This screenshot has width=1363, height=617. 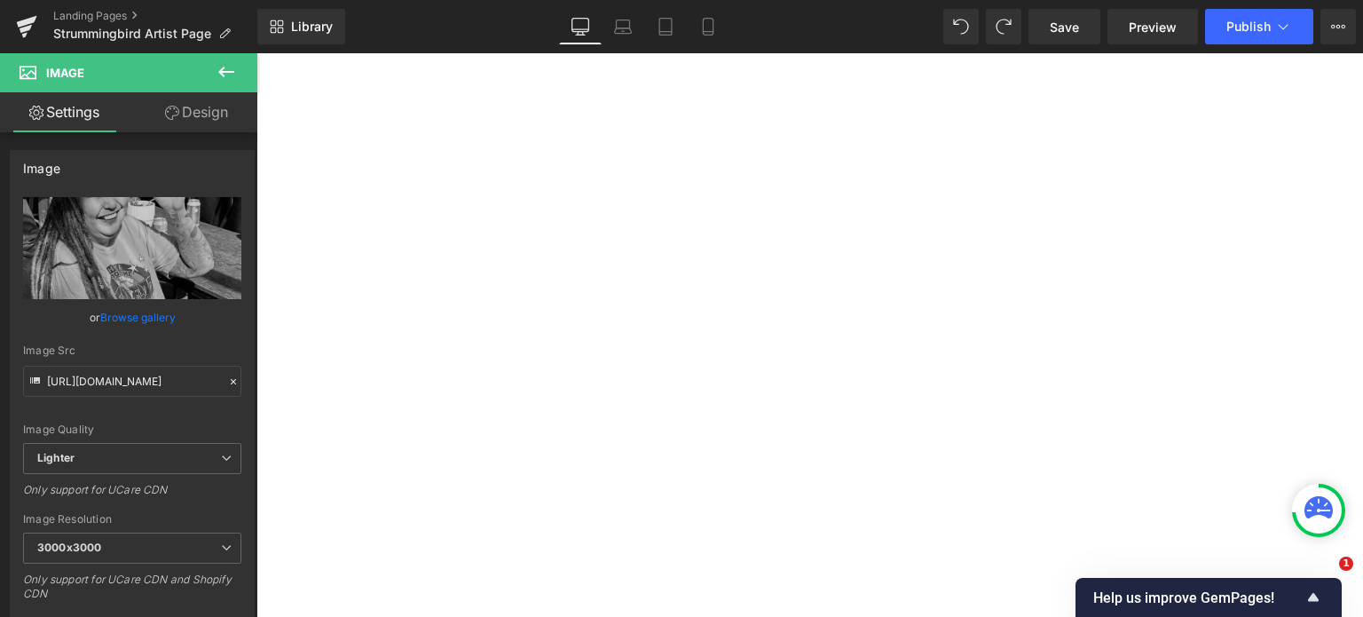 I want to click on div: Image, so click(x=42, y=163).